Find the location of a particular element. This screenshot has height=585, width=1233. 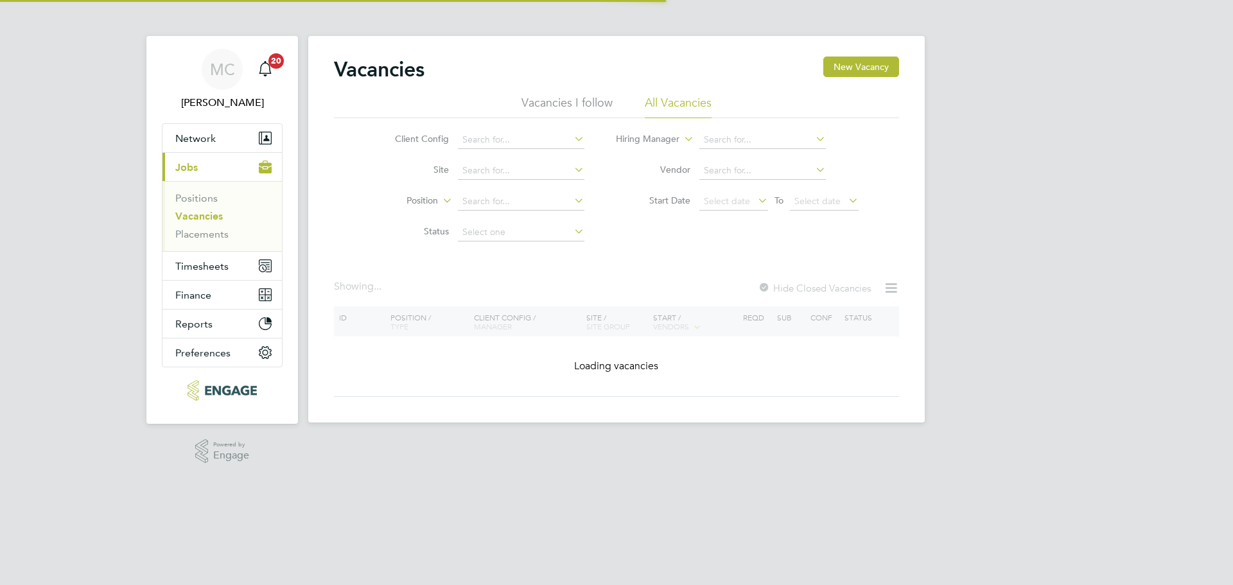

a: Placements is located at coordinates (202, 234).